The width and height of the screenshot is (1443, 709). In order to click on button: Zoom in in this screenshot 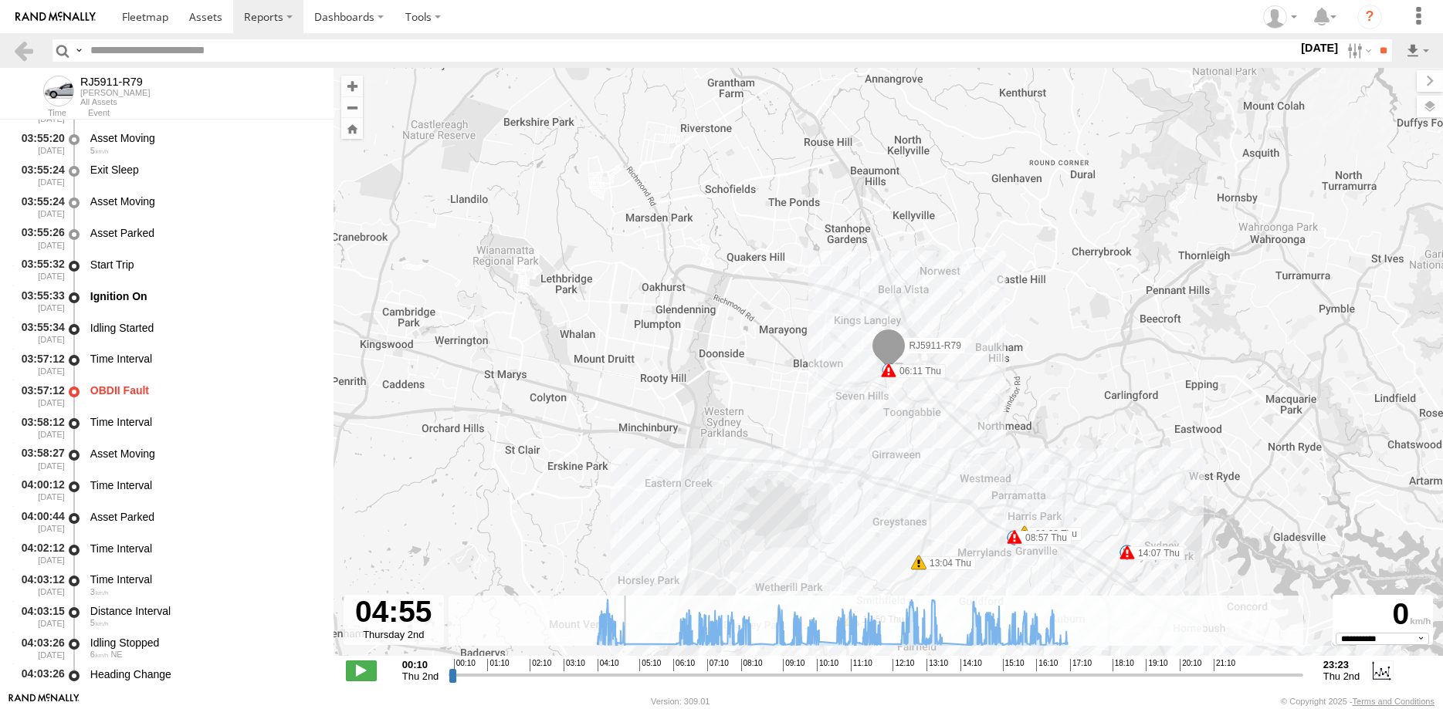, I will do `click(352, 86)`.